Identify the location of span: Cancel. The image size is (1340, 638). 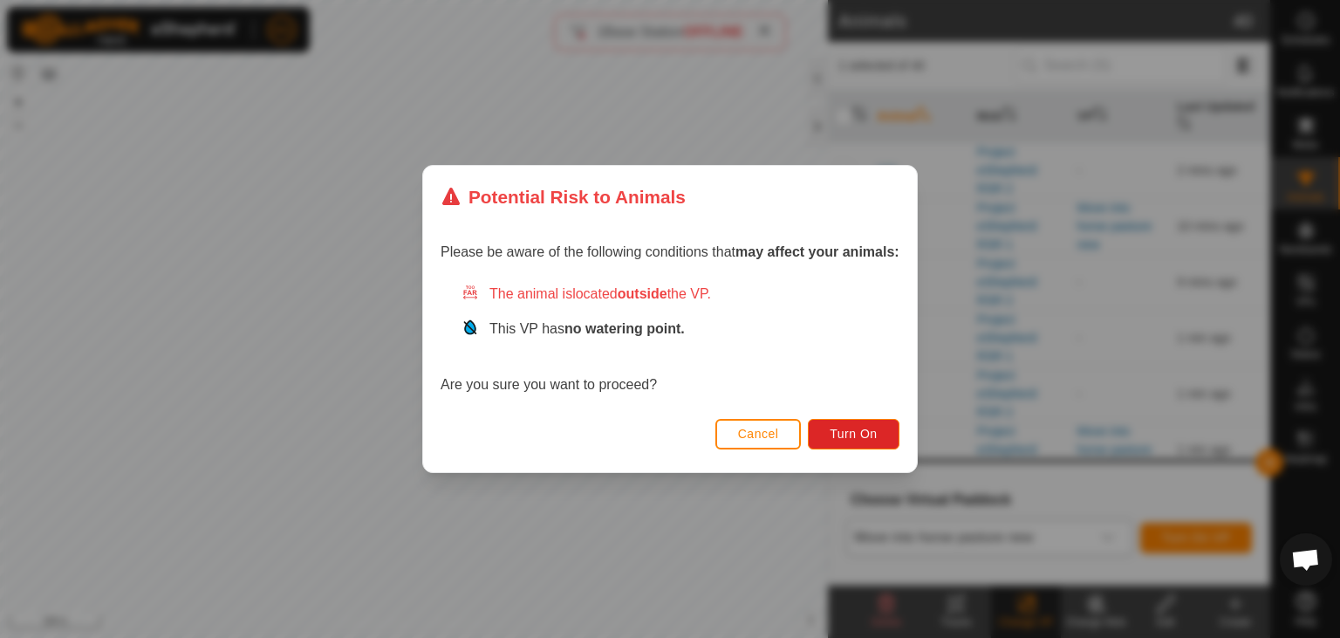
(758, 434).